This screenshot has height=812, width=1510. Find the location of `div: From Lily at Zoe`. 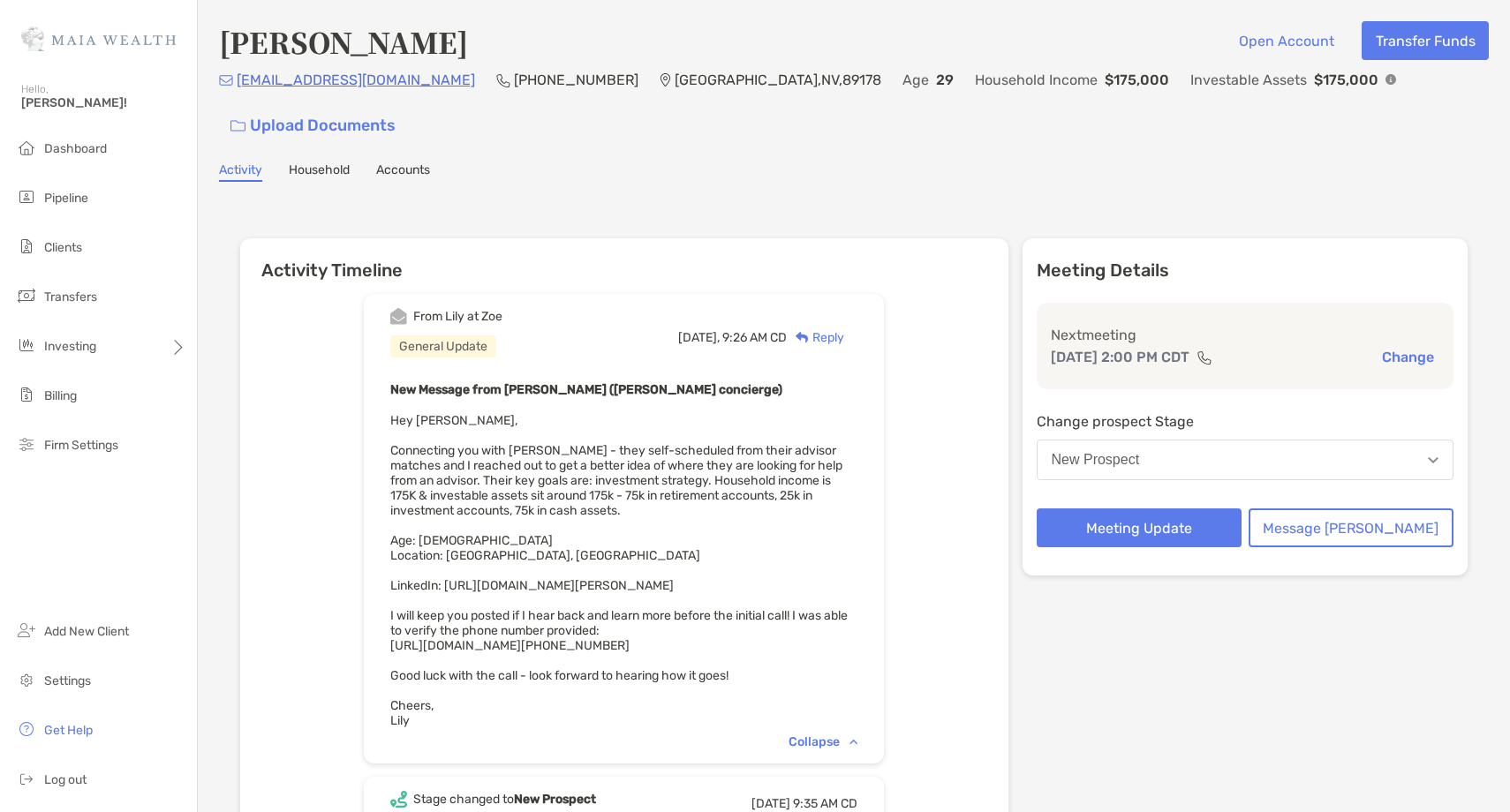

div: From Lily at Zoe is located at coordinates (458, 316).